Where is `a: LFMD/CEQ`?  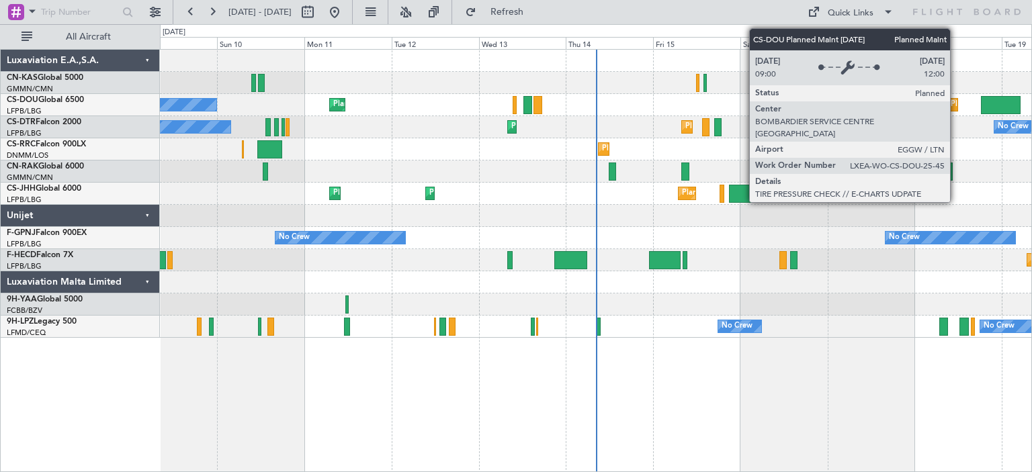
a: LFMD/CEQ is located at coordinates (26, 333).